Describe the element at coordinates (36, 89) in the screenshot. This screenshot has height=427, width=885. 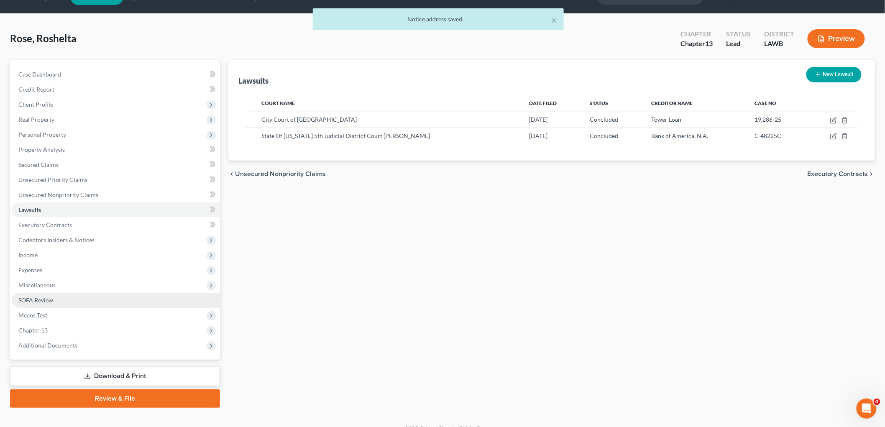
I see `span: Credit Report` at that location.